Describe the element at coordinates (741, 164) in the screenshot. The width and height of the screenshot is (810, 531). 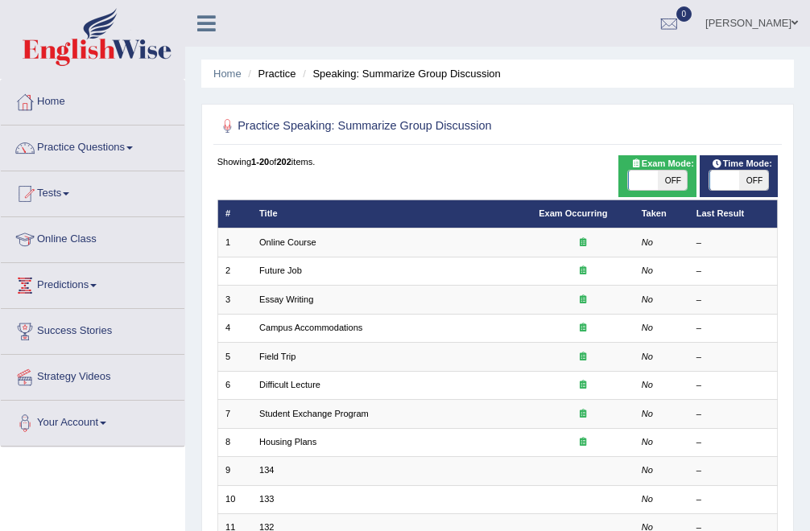
I see `span: Time Mode:` at that location.